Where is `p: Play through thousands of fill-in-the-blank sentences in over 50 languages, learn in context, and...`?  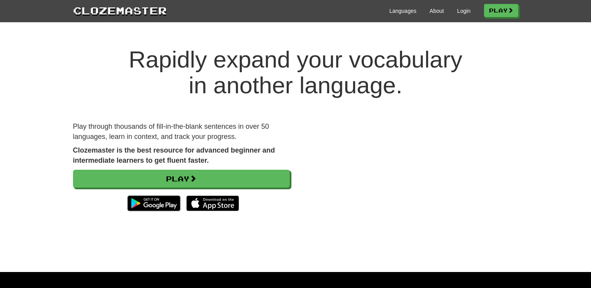
p: Play through thousands of fill-in-the-blank sentences in over 50 languages, learn in context, and... is located at coordinates (181, 132).